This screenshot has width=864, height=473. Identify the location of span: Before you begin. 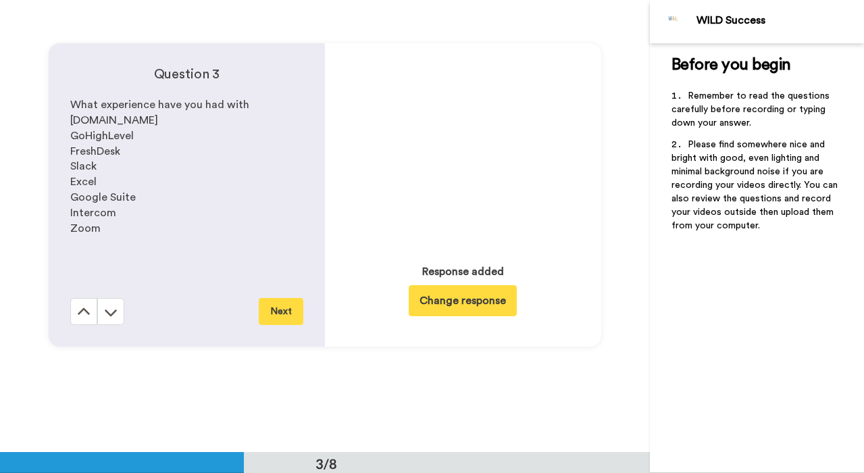
(731, 65).